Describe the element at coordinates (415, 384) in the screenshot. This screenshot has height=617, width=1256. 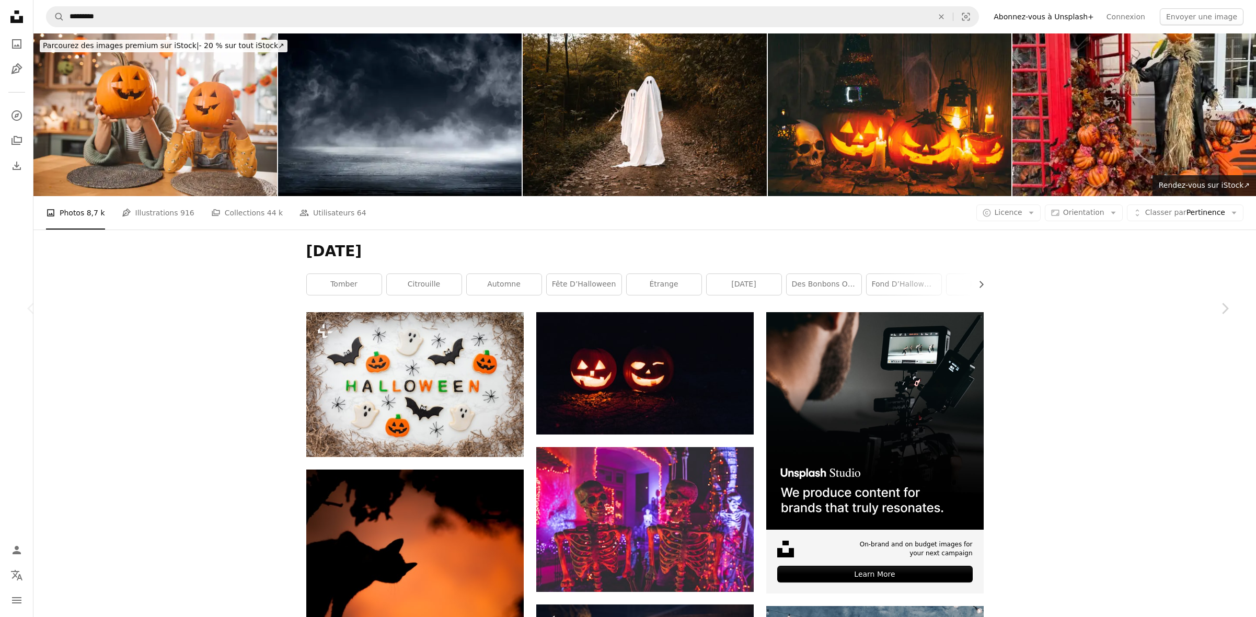
I see `a: Un biscuit décoré avec des décorations d’Halloween dessus` at that location.